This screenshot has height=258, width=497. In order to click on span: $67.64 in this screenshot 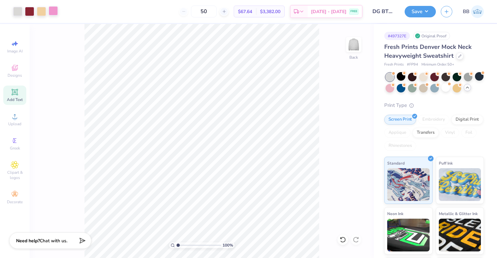, I will do `click(245, 11)`.